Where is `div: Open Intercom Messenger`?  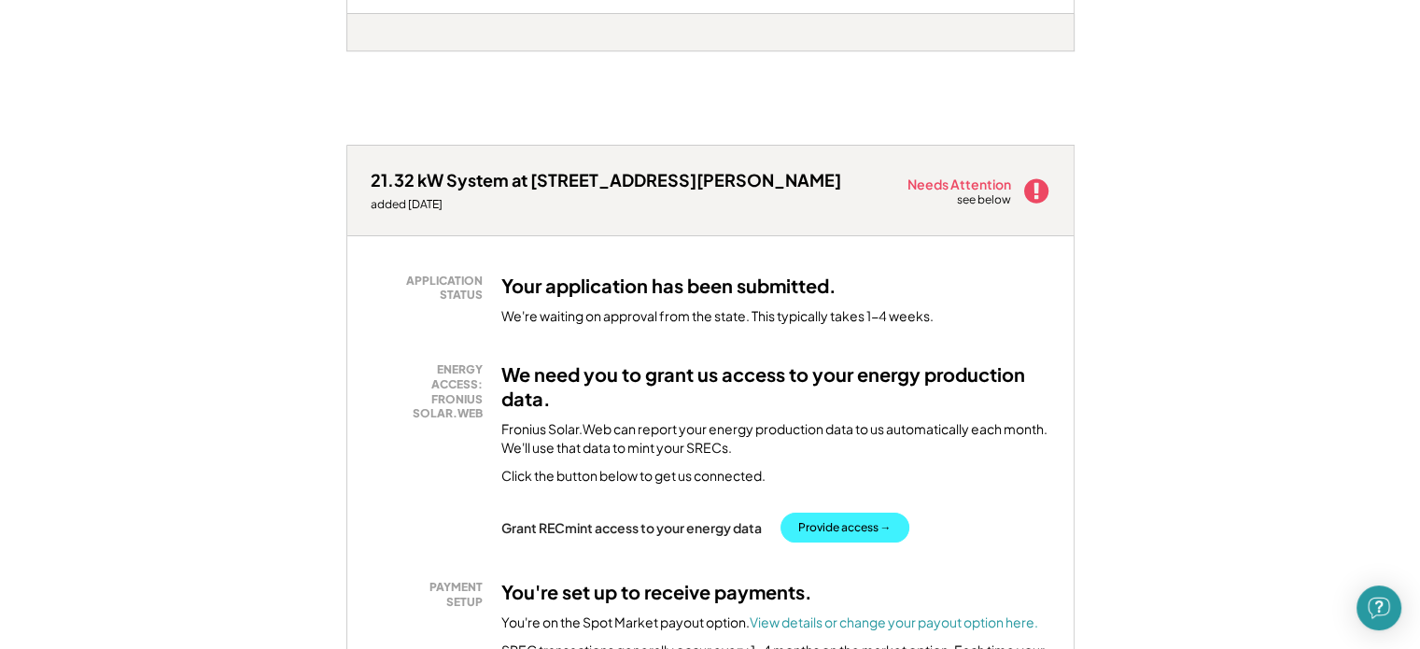
div: Open Intercom Messenger is located at coordinates (1379, 608).